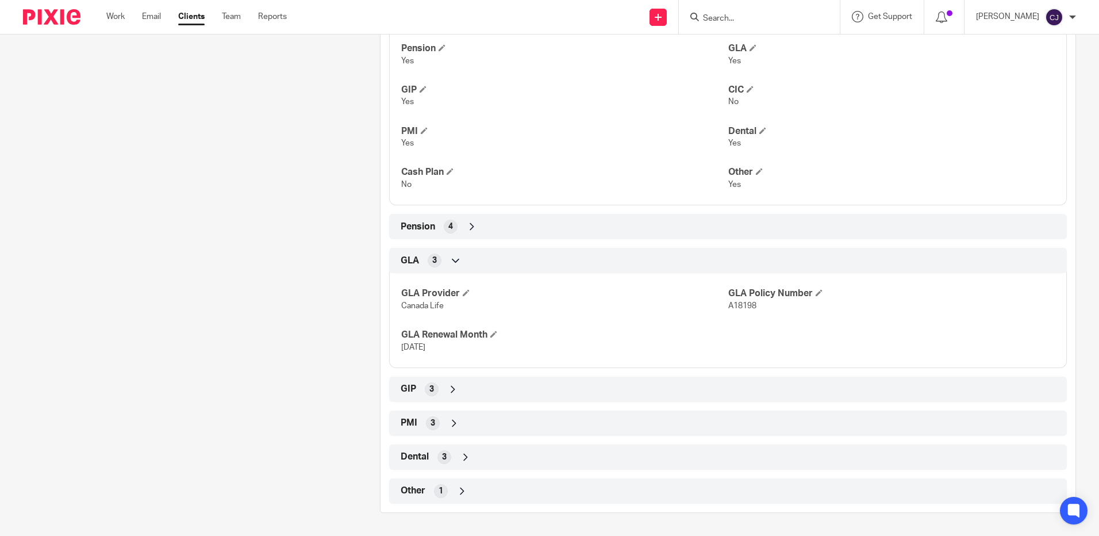 The height and width of the screenshot is (536, 1099). Describe the element at coordinates (409, 422) in the screenshot. I see `span: PMI` at that location.